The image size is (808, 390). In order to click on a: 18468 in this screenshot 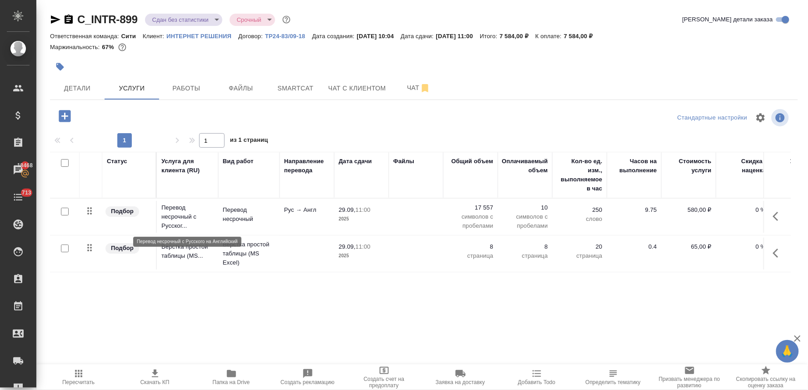, I will do `click(18, 170)`.